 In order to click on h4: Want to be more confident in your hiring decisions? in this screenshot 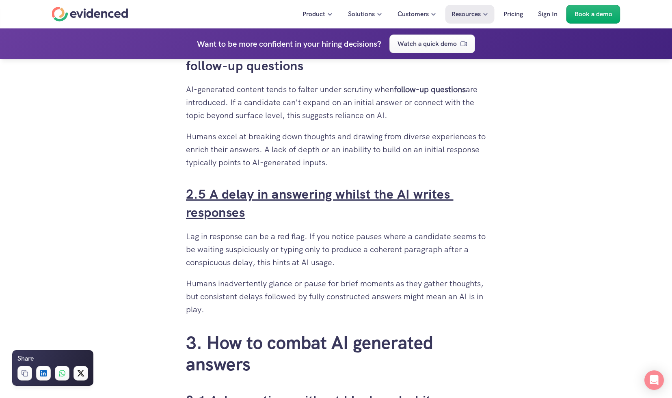, I will do `click(289, 44)`.